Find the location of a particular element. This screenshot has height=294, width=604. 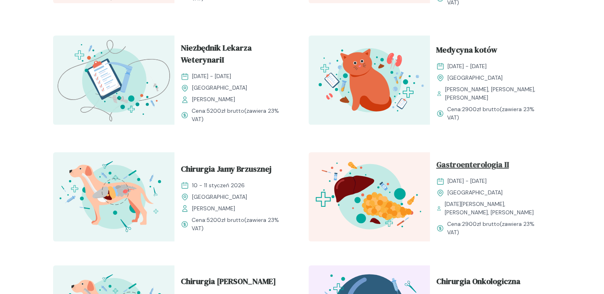

a: Gastroenterologia II is located at coordinates (490, 166).